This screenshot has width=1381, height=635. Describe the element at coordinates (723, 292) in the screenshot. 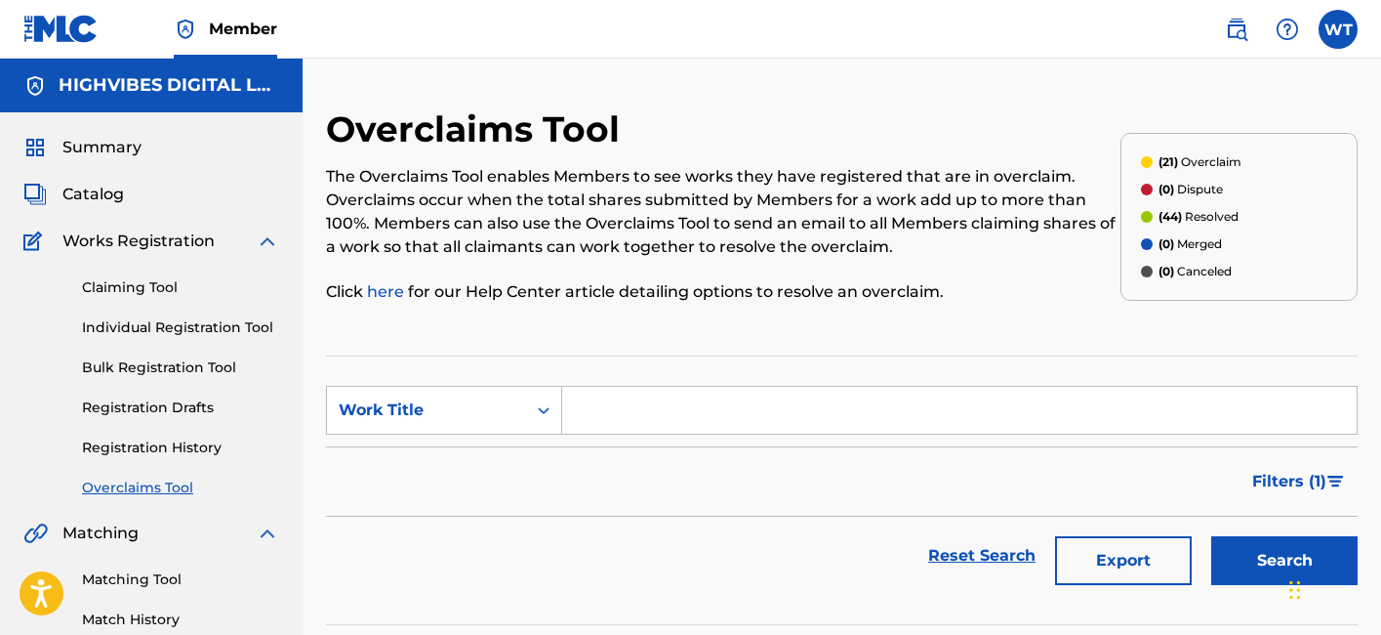

I see `p: Click for our Help Center article detailing options to resolve an overclaim.` at that location.